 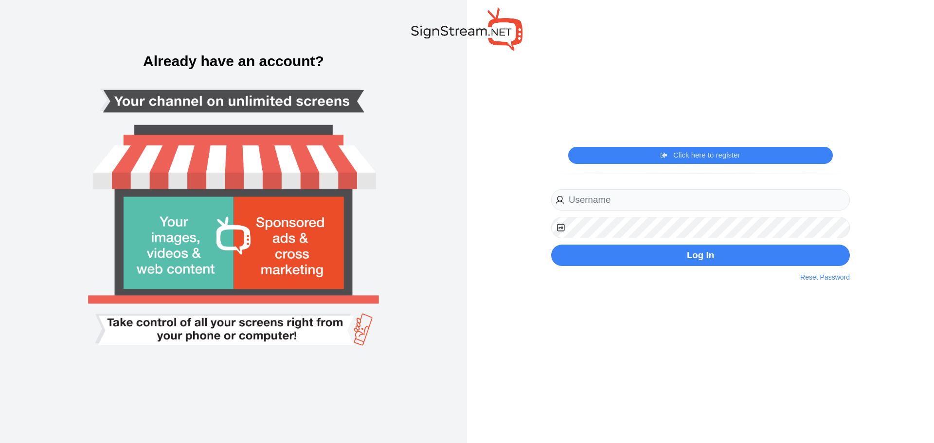 I want to click on button: Log In, so click(x=701, y=255).